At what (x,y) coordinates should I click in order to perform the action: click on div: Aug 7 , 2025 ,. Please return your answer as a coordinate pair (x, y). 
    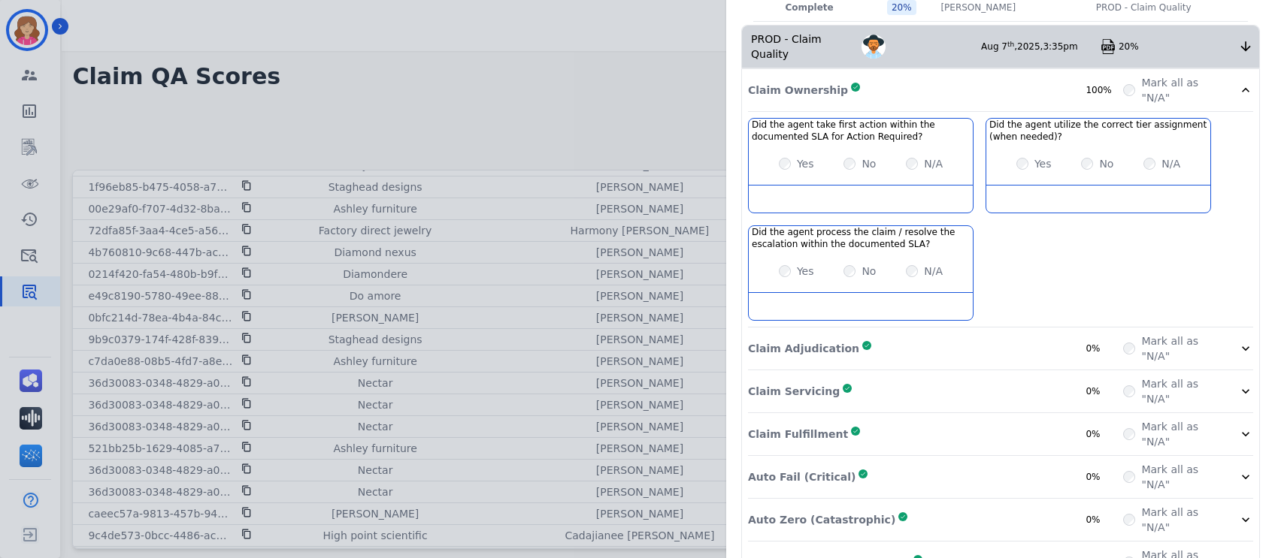
    Looking at the image, I should click on (1040, 47).